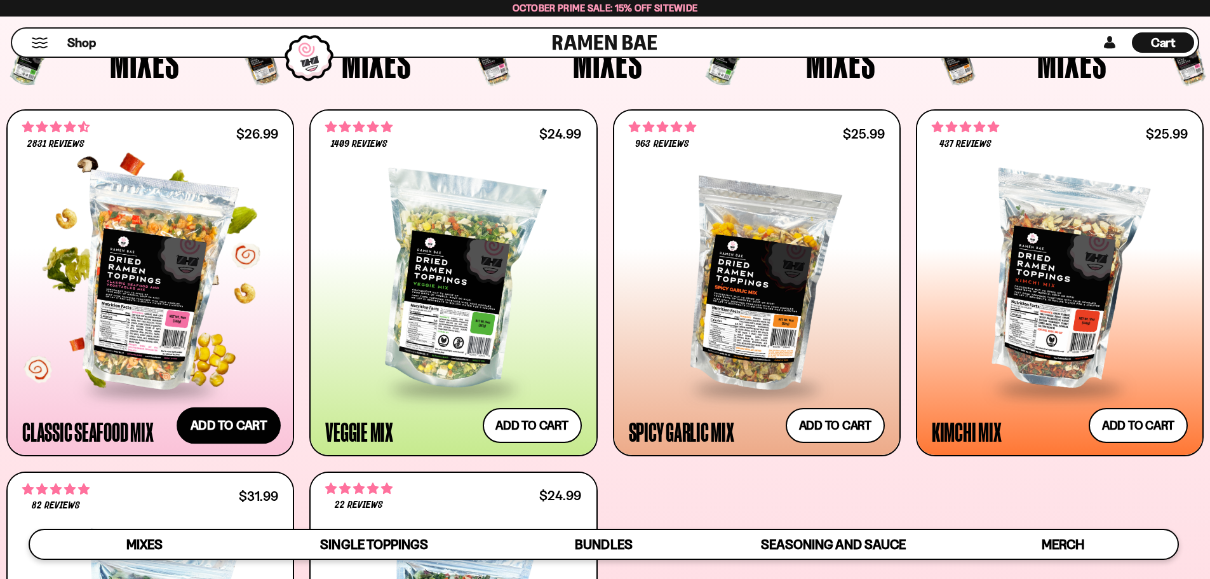 This screenshot has height=579, width=1210. Describe the element at coordinates (453, 283) in the screenshot. I see `a: 4.76 stars 1409 reviews $24.99 Veggie Mix Add to cart` at that location.